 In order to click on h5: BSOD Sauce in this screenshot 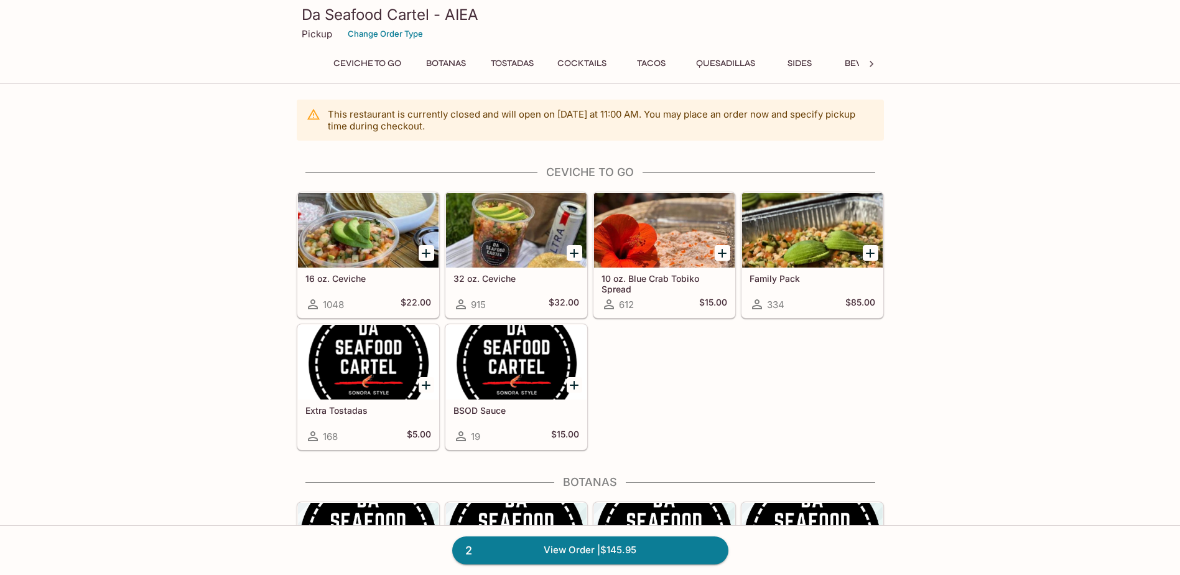, I will do `click(516, 410)`.